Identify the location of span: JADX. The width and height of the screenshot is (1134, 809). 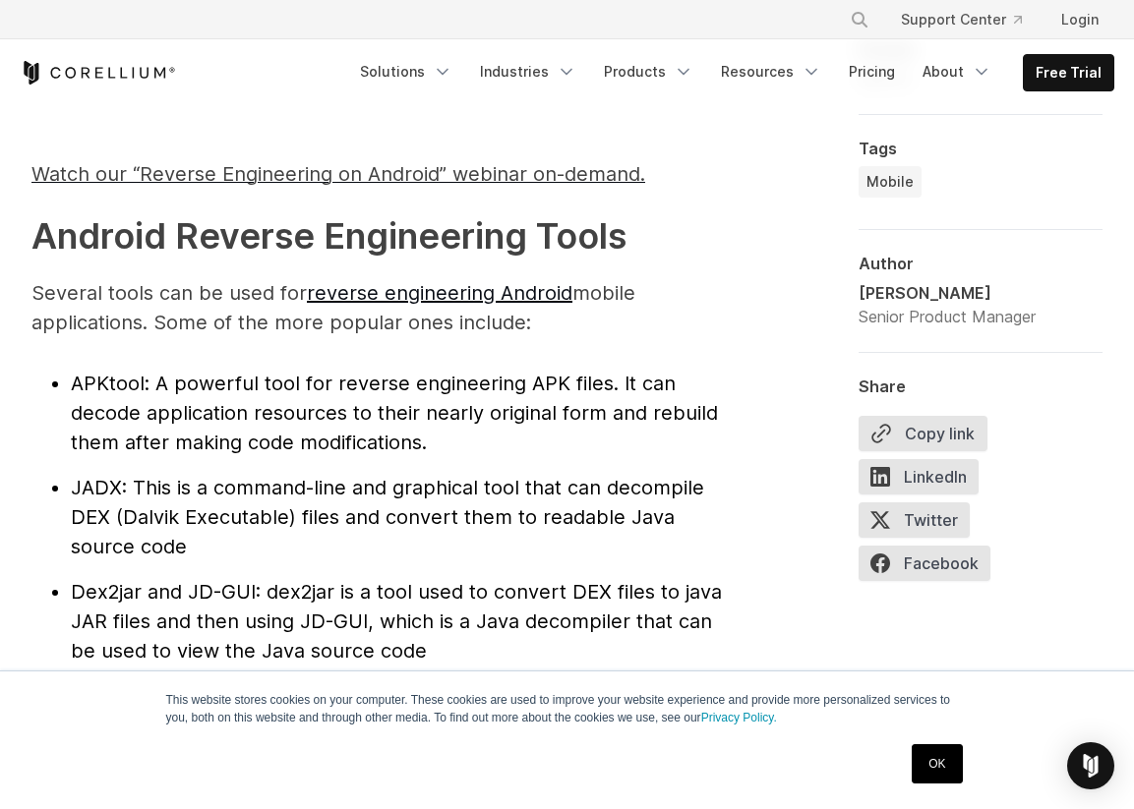
(96, 488).